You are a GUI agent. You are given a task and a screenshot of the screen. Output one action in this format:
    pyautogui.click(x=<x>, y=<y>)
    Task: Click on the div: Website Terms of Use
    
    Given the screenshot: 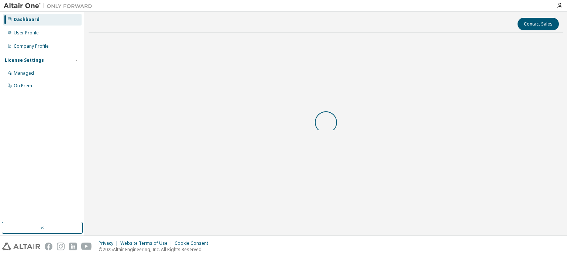 What is the action you would take?
    pyautogui.click(x=147, y=243)
    